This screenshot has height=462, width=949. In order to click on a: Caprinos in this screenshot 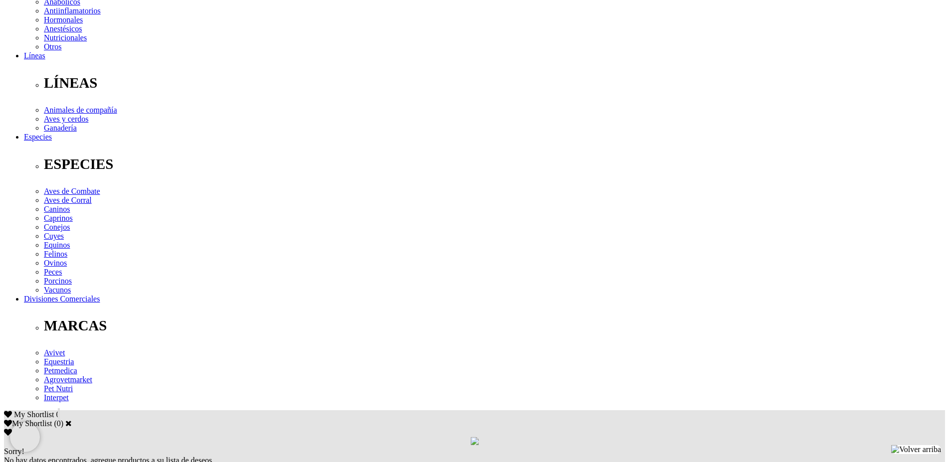, I will do `click(58, 218)`.